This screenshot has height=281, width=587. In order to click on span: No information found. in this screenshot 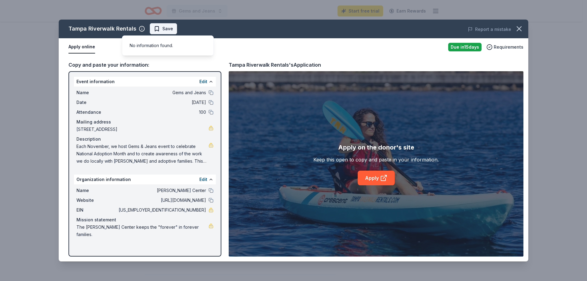, I will do `click(151, 45)`.